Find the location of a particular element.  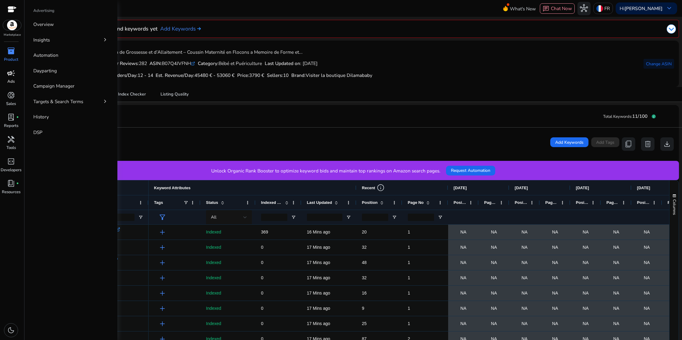

button: hub is located at coordinates (584, 9).